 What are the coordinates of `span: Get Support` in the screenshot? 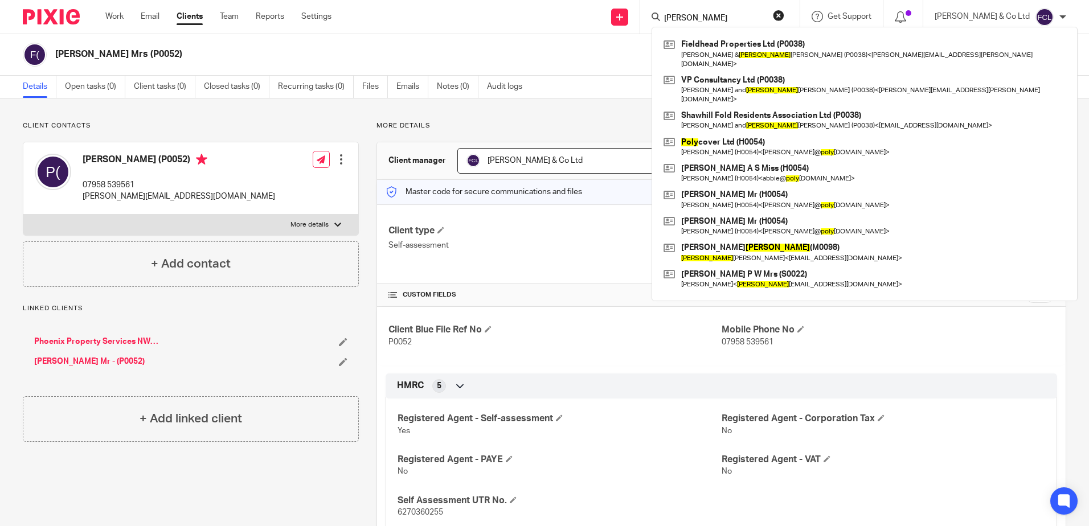 It's located at (849, 17).